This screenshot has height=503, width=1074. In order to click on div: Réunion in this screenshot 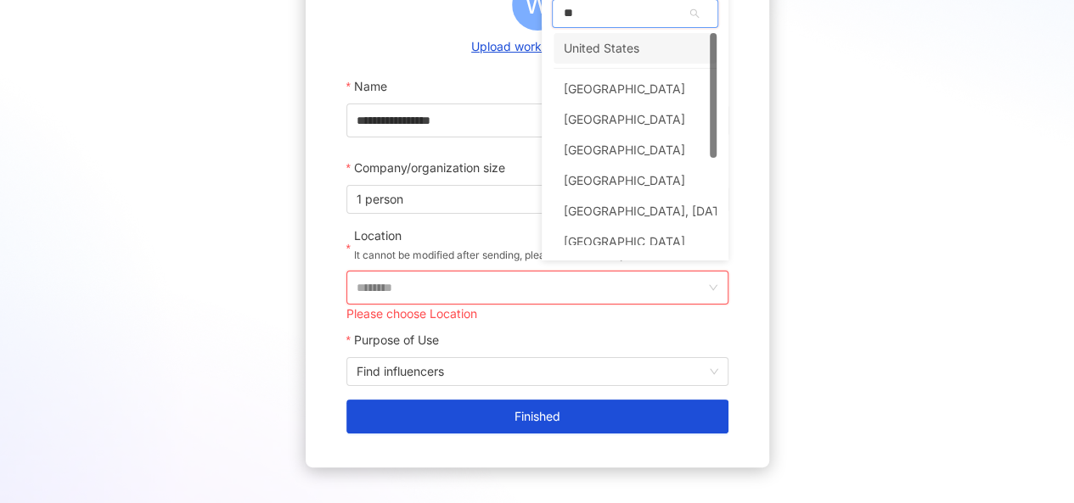, I will do `click(635, 181)`.